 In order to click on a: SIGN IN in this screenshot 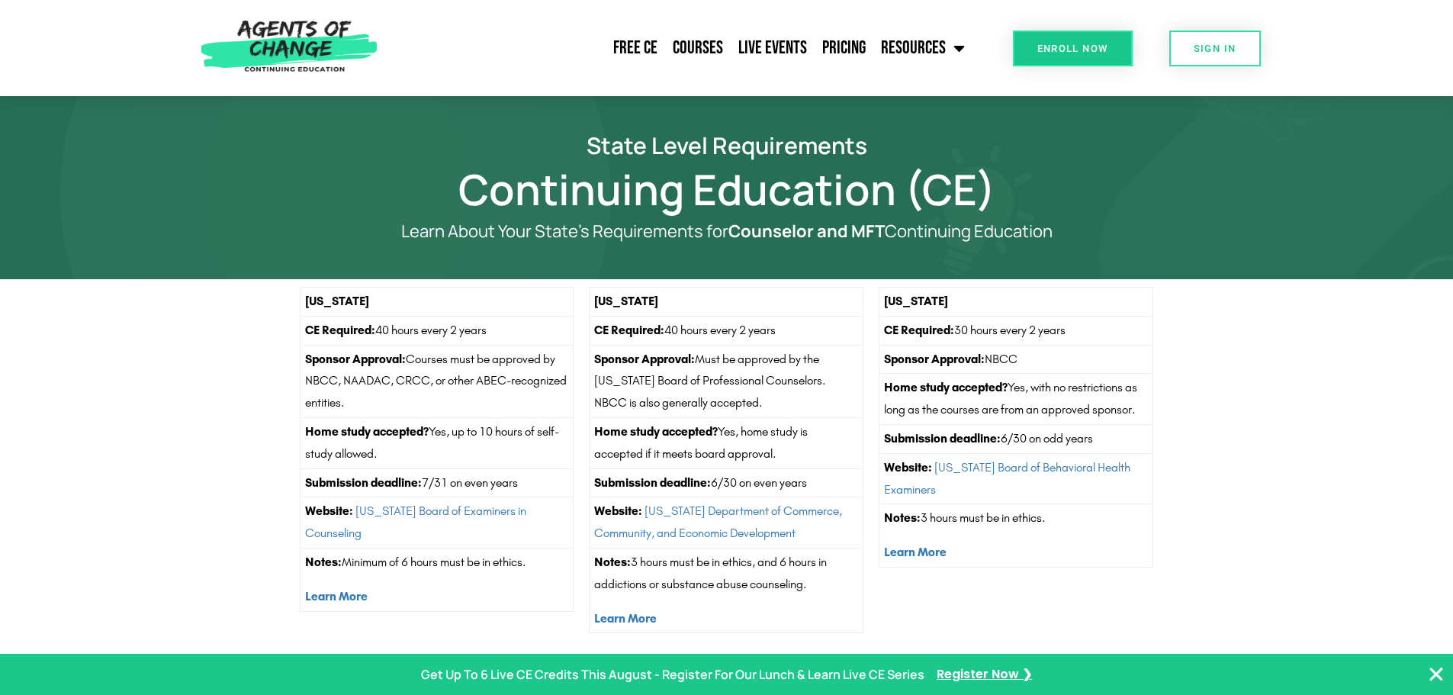, I will do `click(1215, 48)`.